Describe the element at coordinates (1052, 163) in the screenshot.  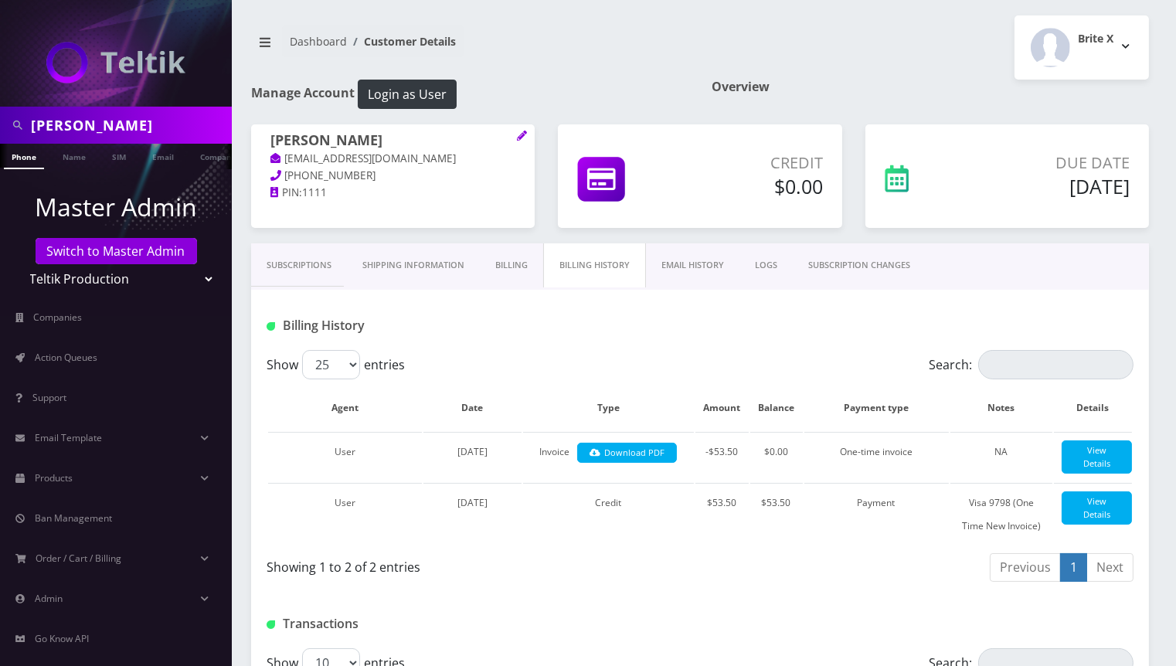
I see `p: Due Date` at that location.